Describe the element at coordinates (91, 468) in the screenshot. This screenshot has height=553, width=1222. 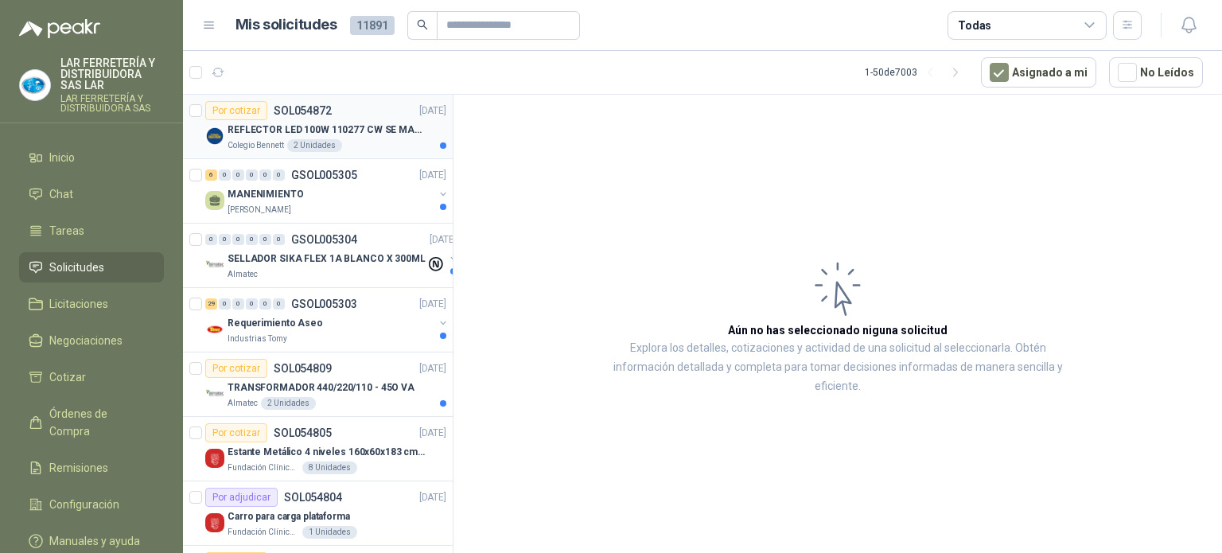
I see `a: Remisiones` at that location.